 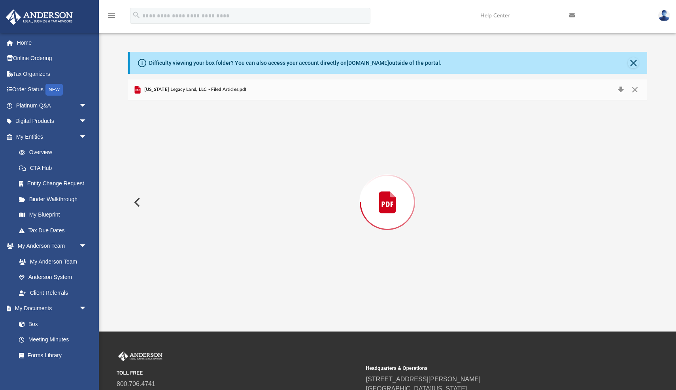 I want to click on a: My Blueprint, so click(x=53, y=215).